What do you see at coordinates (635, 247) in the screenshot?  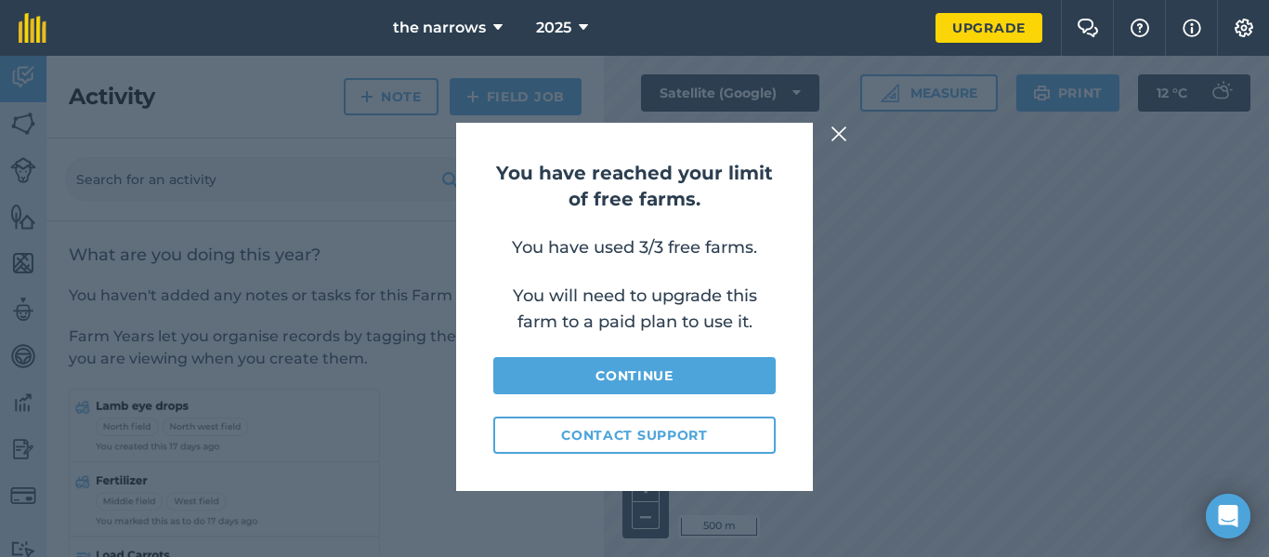 I see `p: You have used 3/3 free farms.` at bounding box center [635, 247].